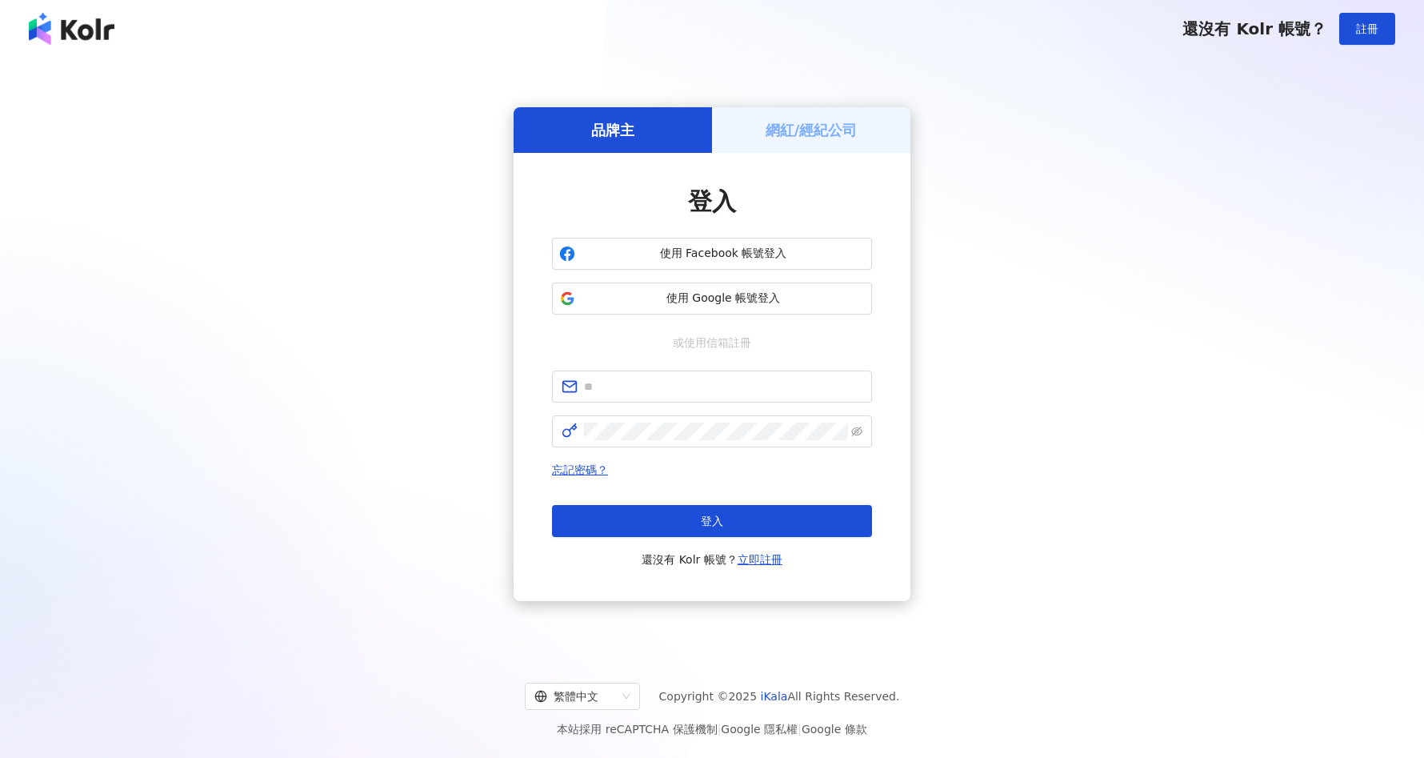 The image size is (1424, 758). I want to click on div: 繁體中文, so click(575, 696).